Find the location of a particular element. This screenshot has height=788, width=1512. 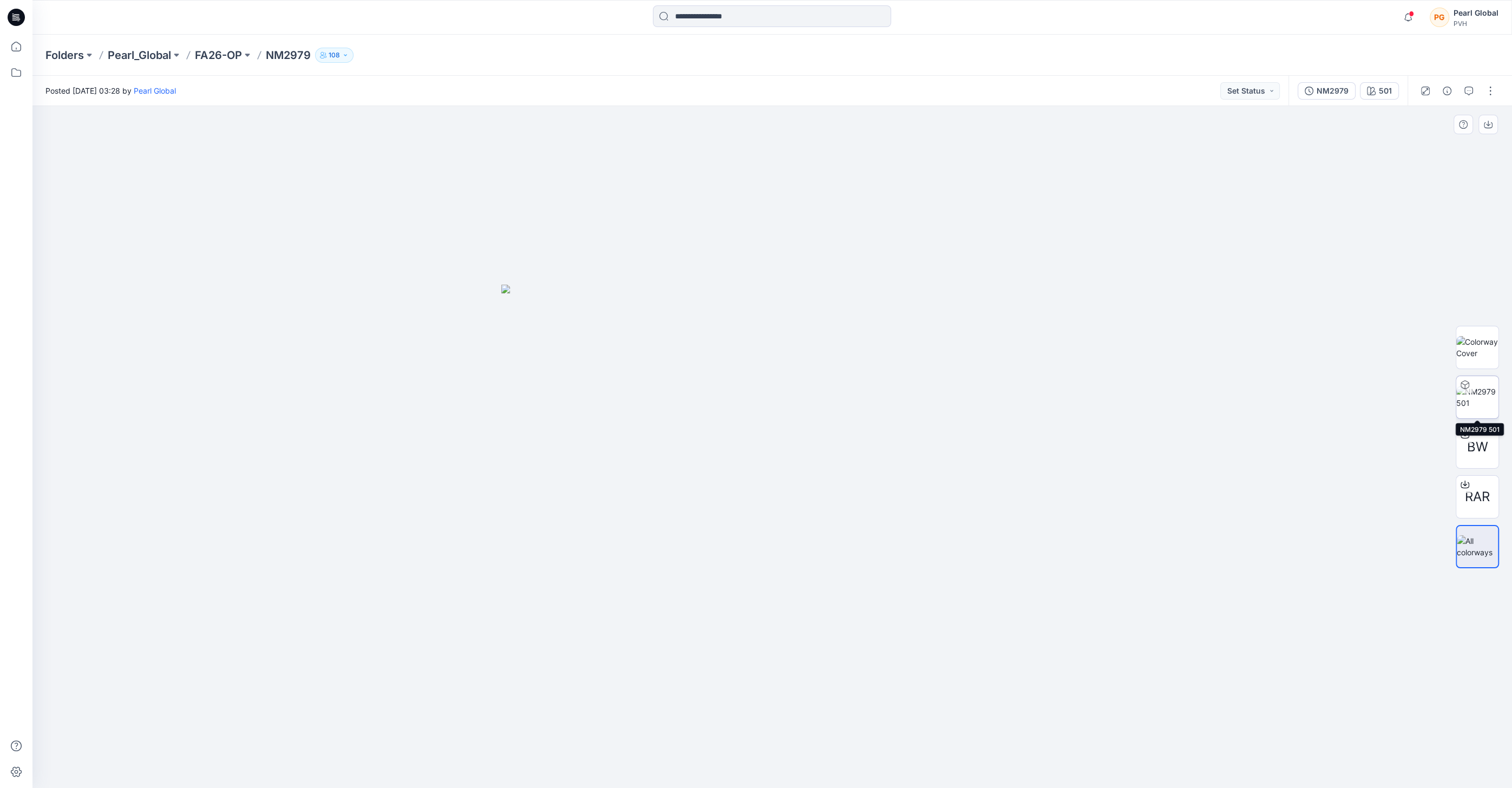

a: Pearl Global is located at coordinates (155, 90).